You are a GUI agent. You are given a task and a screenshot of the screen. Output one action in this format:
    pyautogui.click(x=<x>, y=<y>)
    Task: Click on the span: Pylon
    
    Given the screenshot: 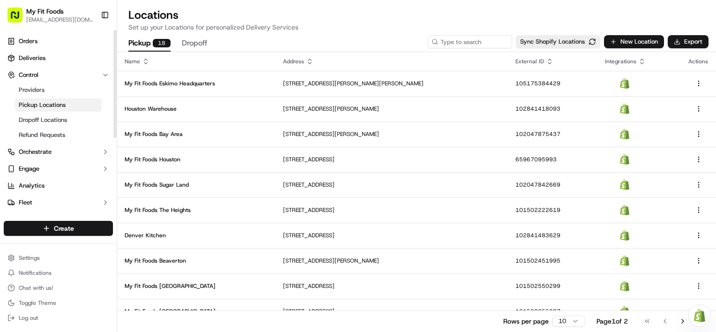 What is the action you would take?
    pyautogui.click(x=103, y=162)
    